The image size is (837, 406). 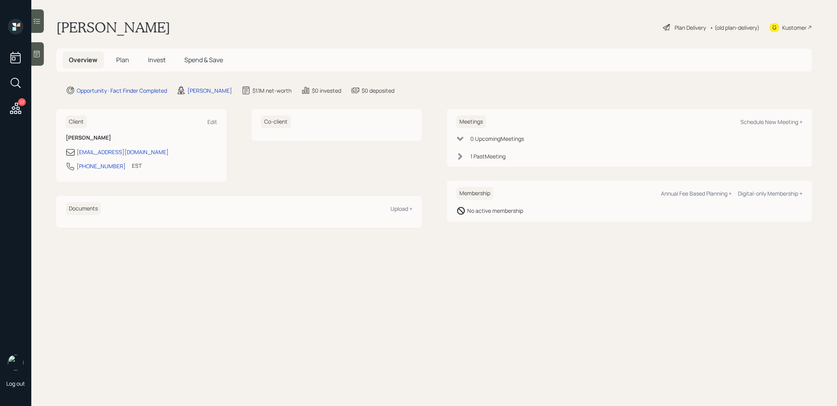 What do you see at coordinates (735, 27) in the screenshot?
I see `div: • (old plan-delivery)` at bounding box center [735, 27].